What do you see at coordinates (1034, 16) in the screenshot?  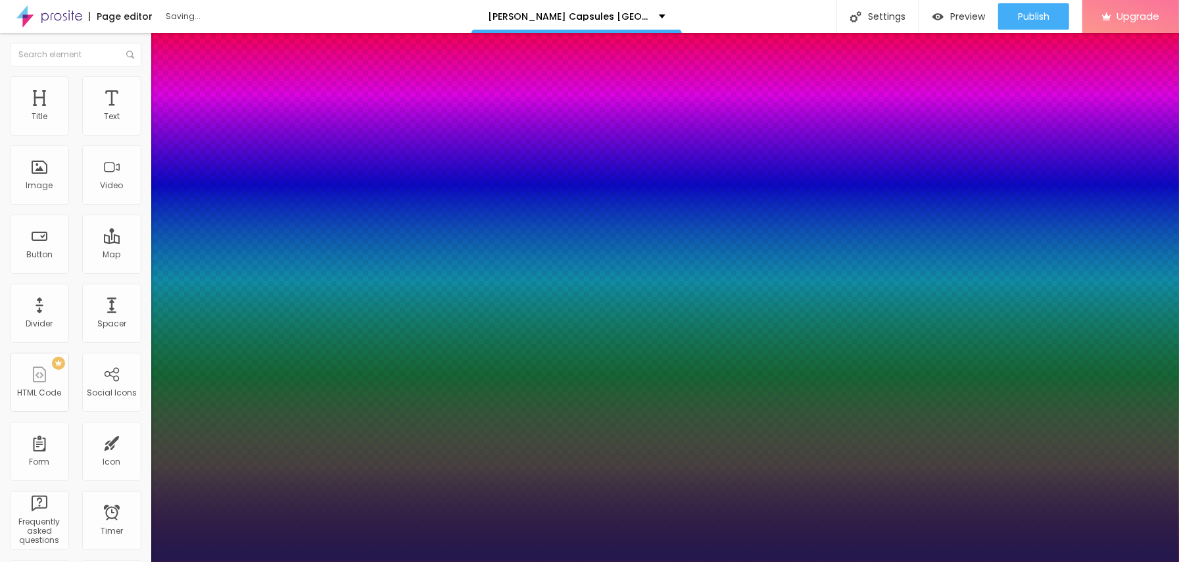 I see `button: Publish` at bounding box center [1034, 16].